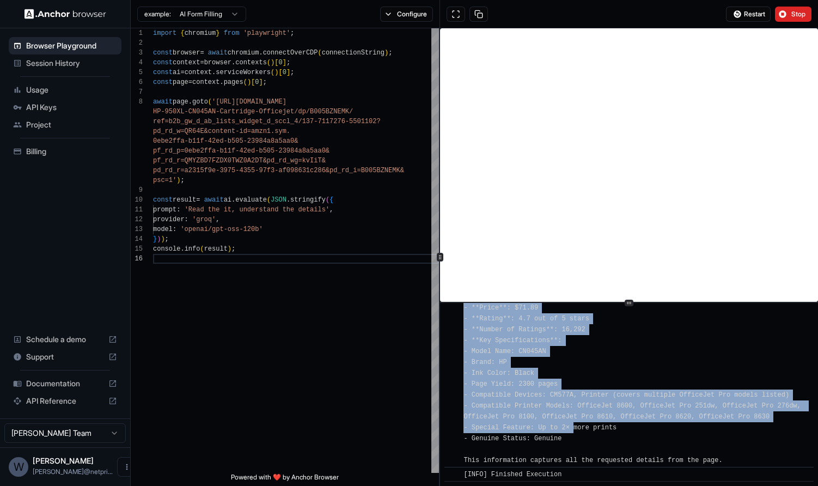 The width and height of the screenshot is (818, 486). I want to click on span: wendell@netprism.com, so click(72, 471).